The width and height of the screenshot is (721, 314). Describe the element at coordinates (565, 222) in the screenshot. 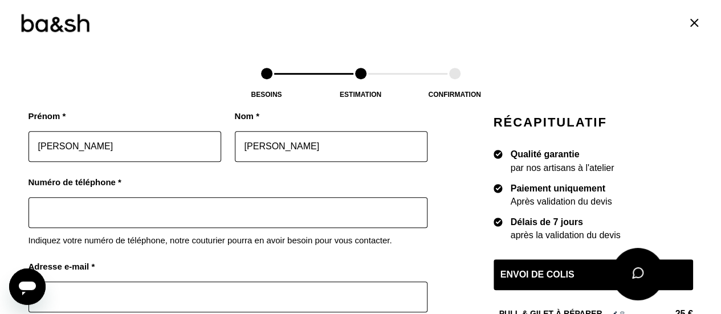

I see `div: Délais de 7 jours` at that location.